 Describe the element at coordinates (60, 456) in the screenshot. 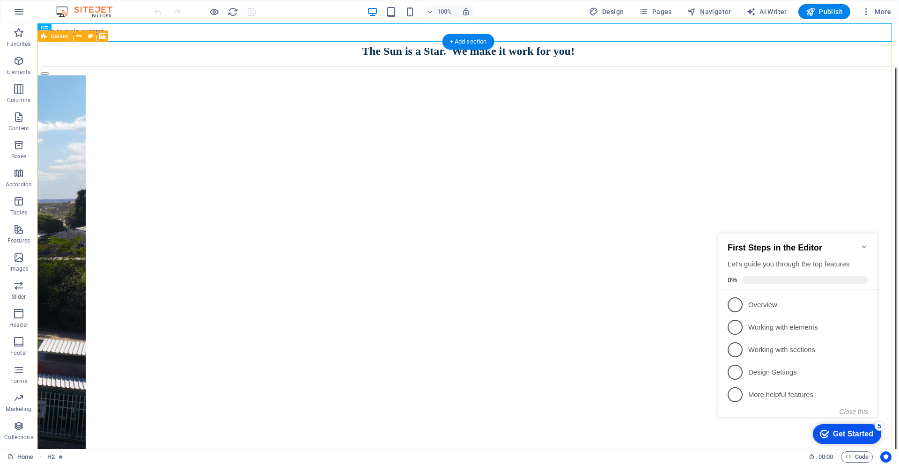

I see `i: Element contains an animation` at that location.